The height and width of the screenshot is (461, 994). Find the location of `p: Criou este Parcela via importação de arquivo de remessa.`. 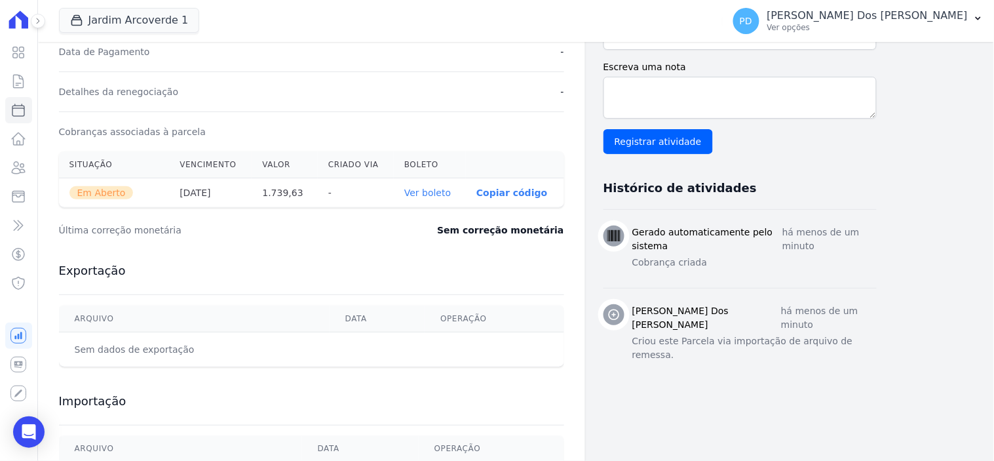

p: Criou este Parcela via importação de arquivo de remessa. is located at coordinates (754, 348).